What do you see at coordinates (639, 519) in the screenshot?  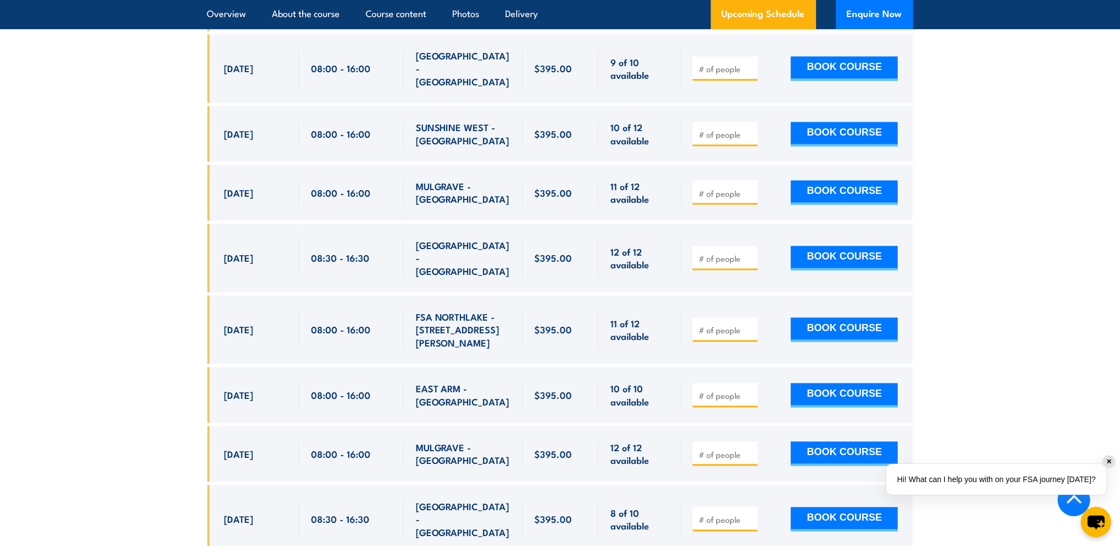 I see `span: 8 of 10 available` at bounding box center [639, 519].